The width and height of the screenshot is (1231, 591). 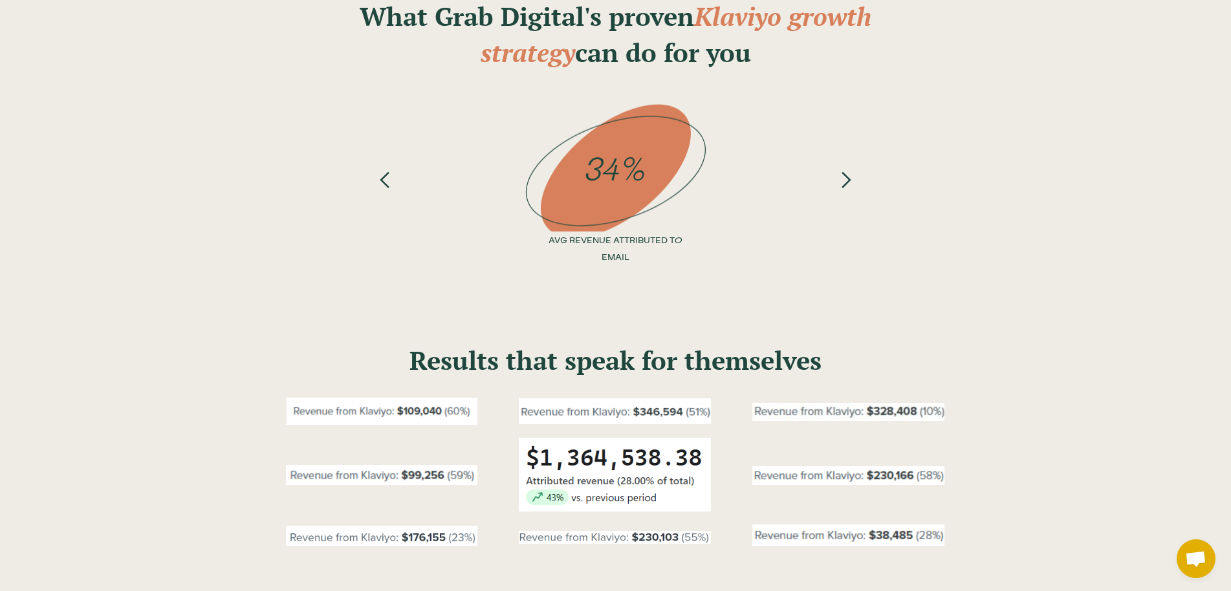 I want to click on p: AVG REVENUE ATTRIBUTED TO EMAIL, so click(x=615, y=248).